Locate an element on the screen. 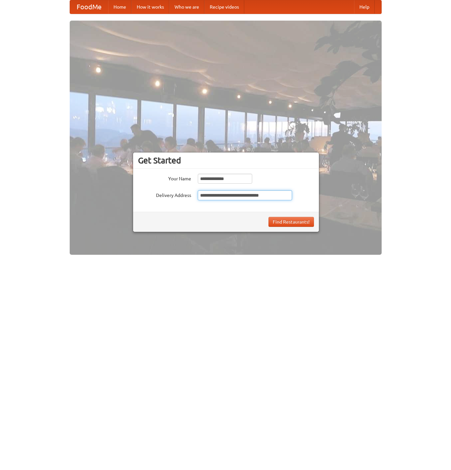 The height and width of the screenshot is (470, 451). a: Help is located at coordinates (364, 7).